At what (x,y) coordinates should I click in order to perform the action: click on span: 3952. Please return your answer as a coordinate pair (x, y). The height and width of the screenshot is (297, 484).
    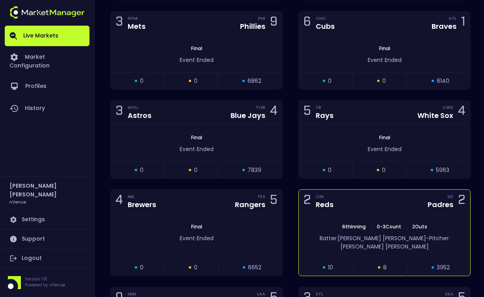
    Looking at the image, I should click on (443, 267).